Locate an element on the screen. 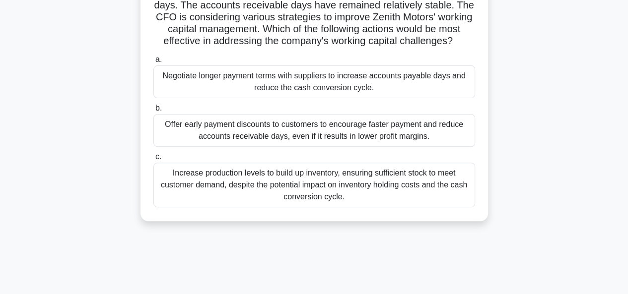 This screenshot has height=294, width=628. div: Offer early payment discounts to customers to encourage faster payment and reduce accounts receiv... is located at coordinates (314, 130).